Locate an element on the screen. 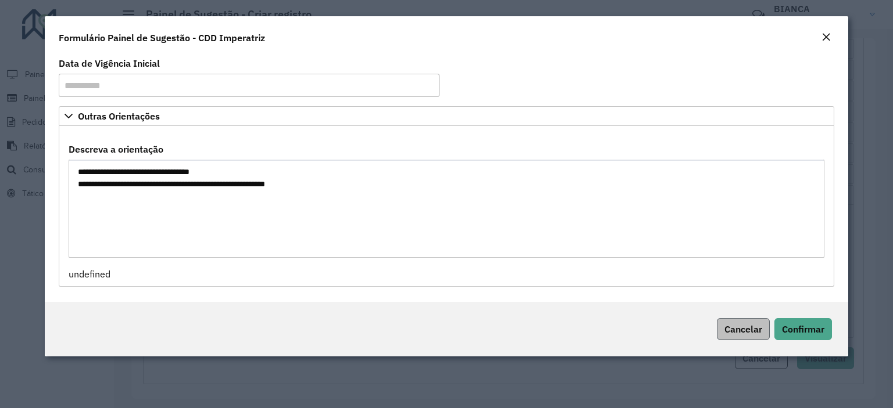 The width and height of the screenshot is (893, 408). span: Outras Orientações is located at coordinates (119, 116).